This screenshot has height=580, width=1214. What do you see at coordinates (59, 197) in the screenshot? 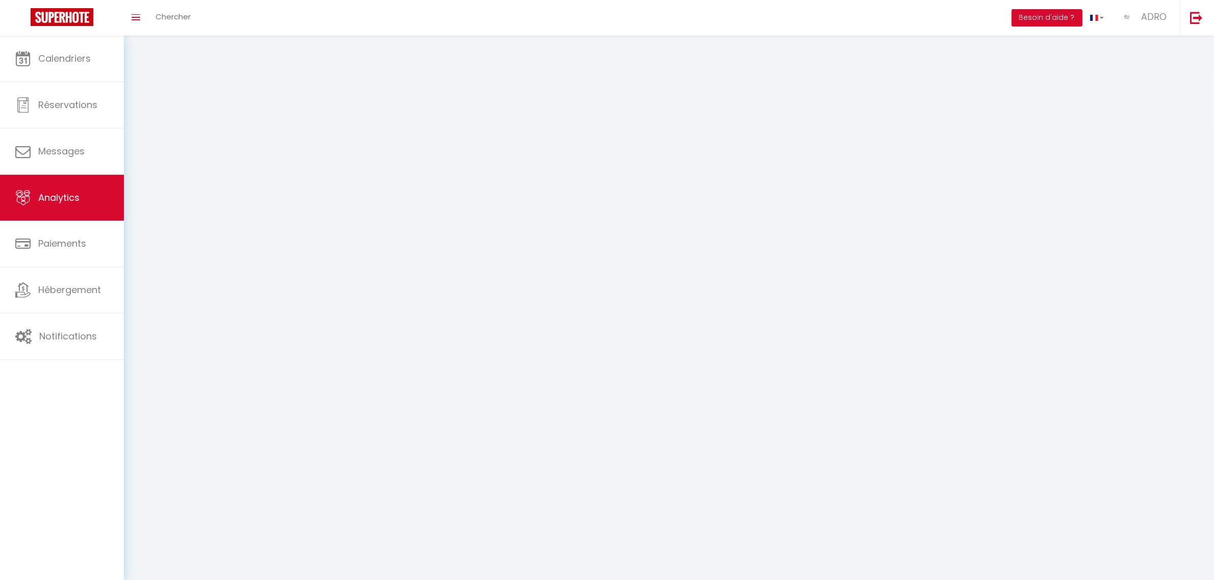
I see `span: Analytics` at bounding box center [59, 197].